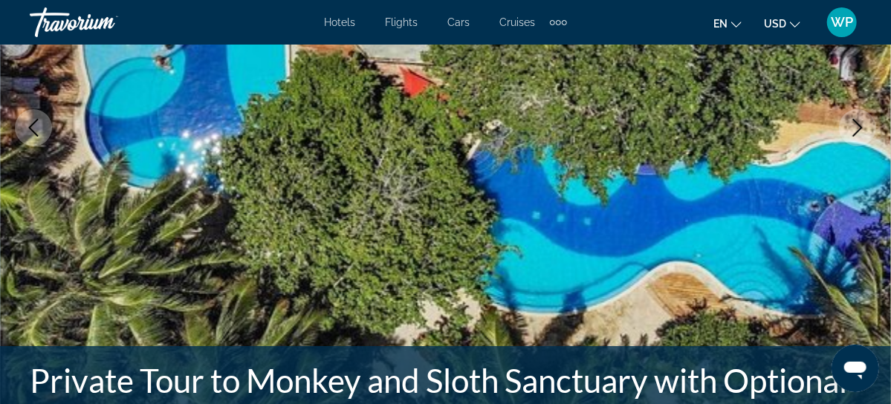 The image size is (891, 404). What do you see at coordinates (104, 22) in the screenshot?
I see `a: Travorium` at bounding box center [104, 22].